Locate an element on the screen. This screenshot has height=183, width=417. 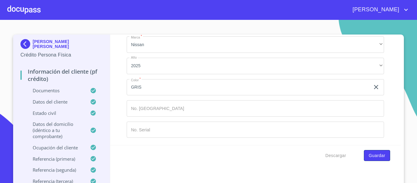
button: Descargar is located at coordinates (335, 155).